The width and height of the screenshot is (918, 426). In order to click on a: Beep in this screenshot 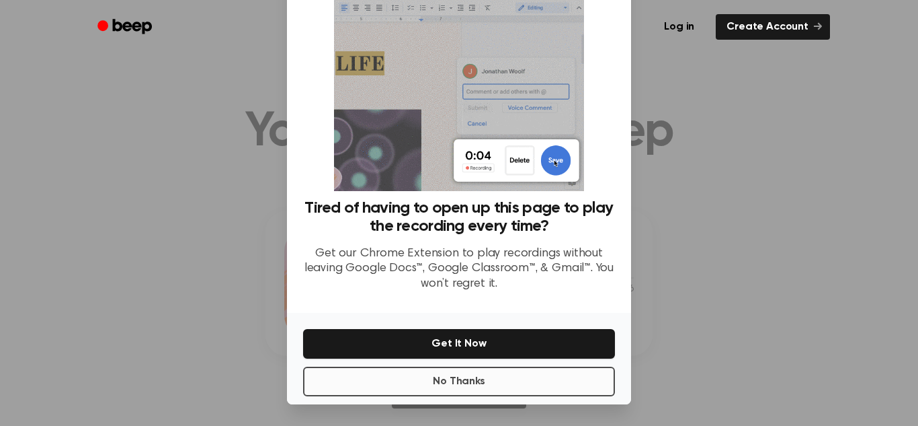, I will do `click(126, 27)`.